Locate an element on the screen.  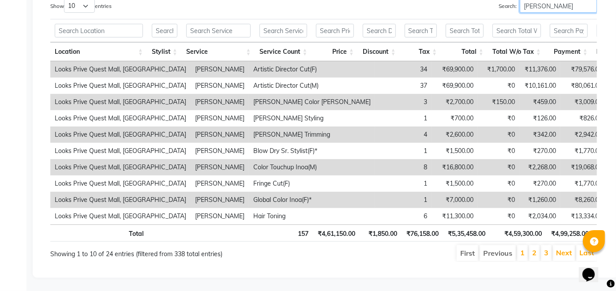
input: Search Payment is located at coordinates (568, 30).